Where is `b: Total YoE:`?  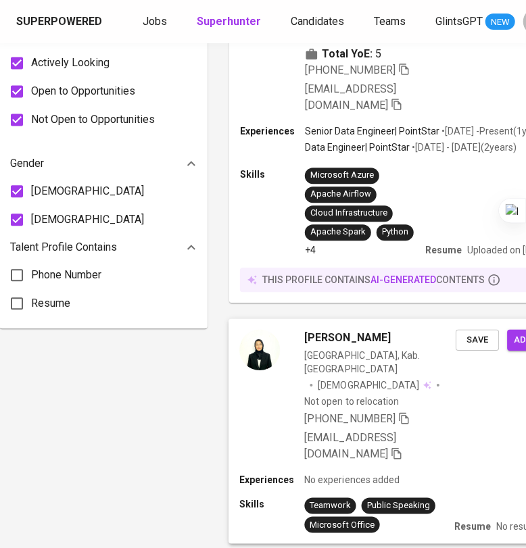 b: Total YoE: is located at coordinates (347, 54).